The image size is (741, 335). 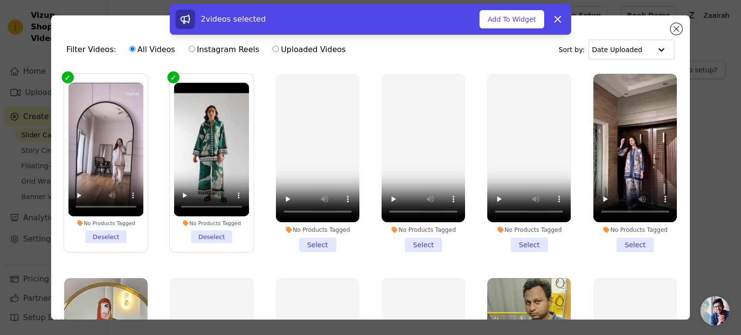 I want to click on div: Open chat, so click(x=715, y=311).